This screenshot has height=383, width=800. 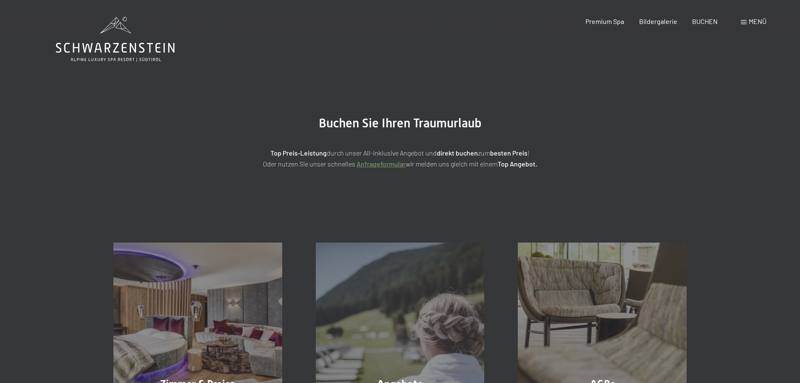 I want to click on strong: direkt buchen, so click(x=458, y=153).